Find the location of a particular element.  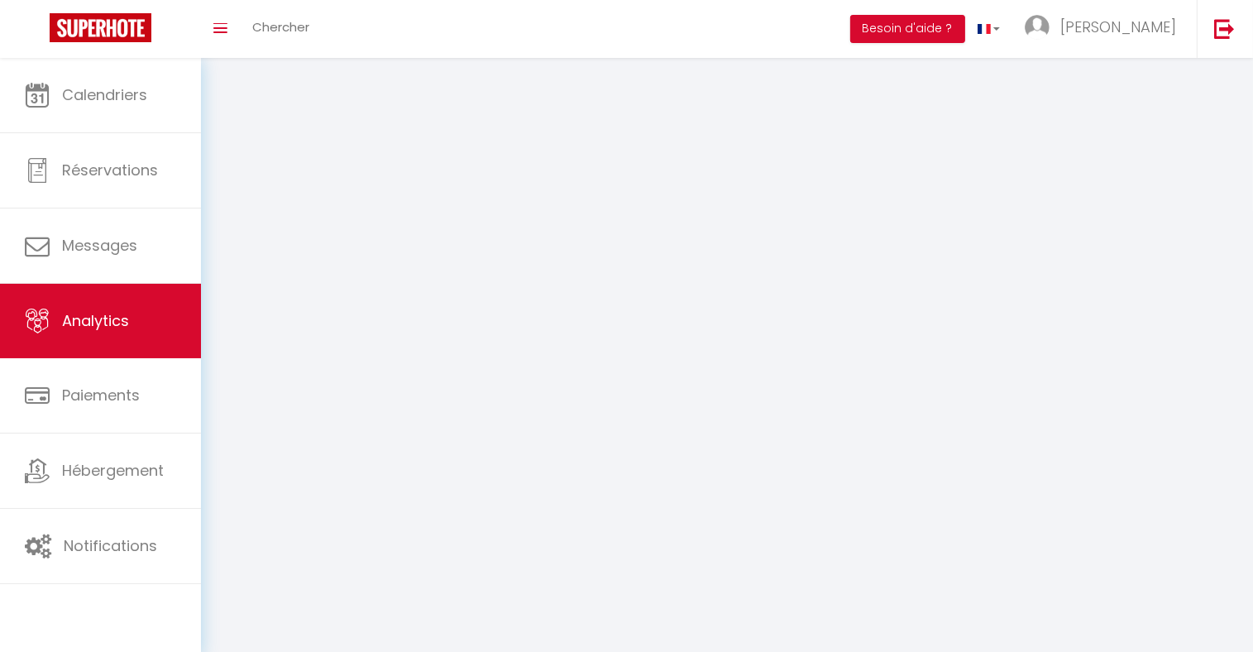

span: Hébergement is located at coordinates (112, 470).